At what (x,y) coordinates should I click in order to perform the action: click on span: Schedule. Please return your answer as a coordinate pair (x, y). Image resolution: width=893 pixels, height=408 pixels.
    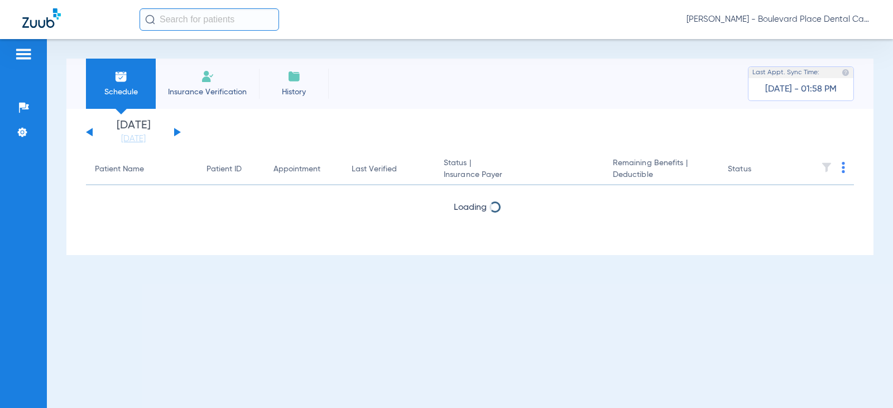
    Looking at the image, I should click on (121, 92).